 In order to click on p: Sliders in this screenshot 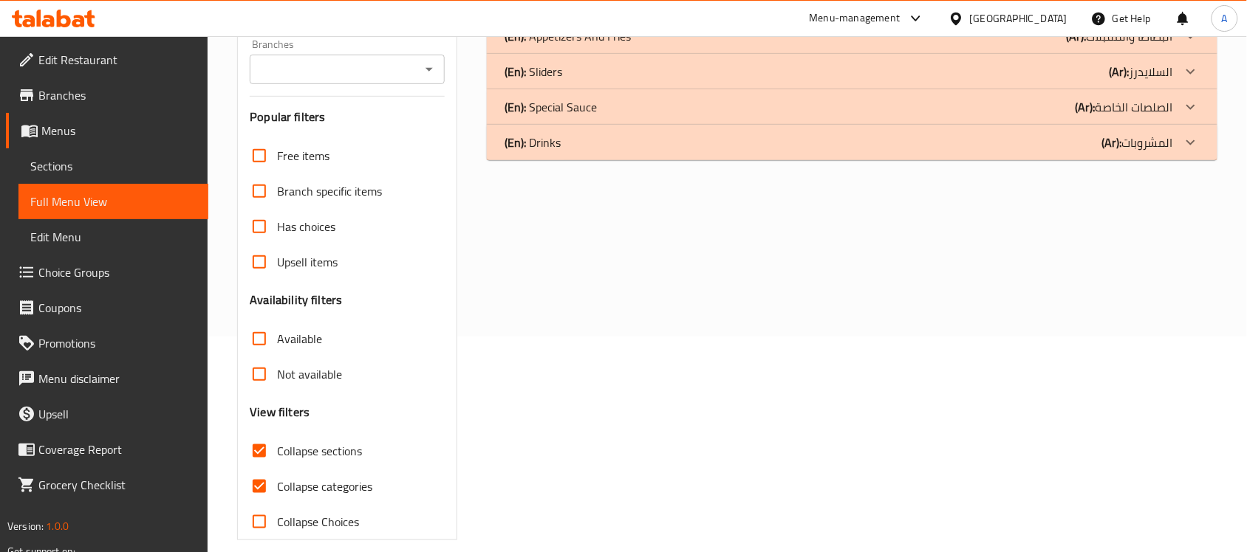, I will do `click(533, 72)`.